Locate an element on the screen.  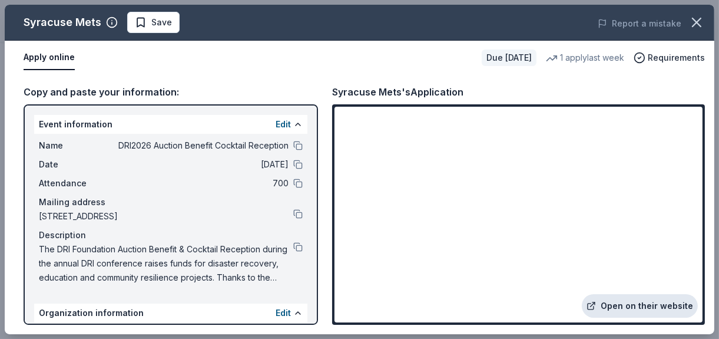
span: The DRI Foundation Auction Benefit & Cocktail Reception during the annual DRI conference raises f... is located at coordinates (166, 263).